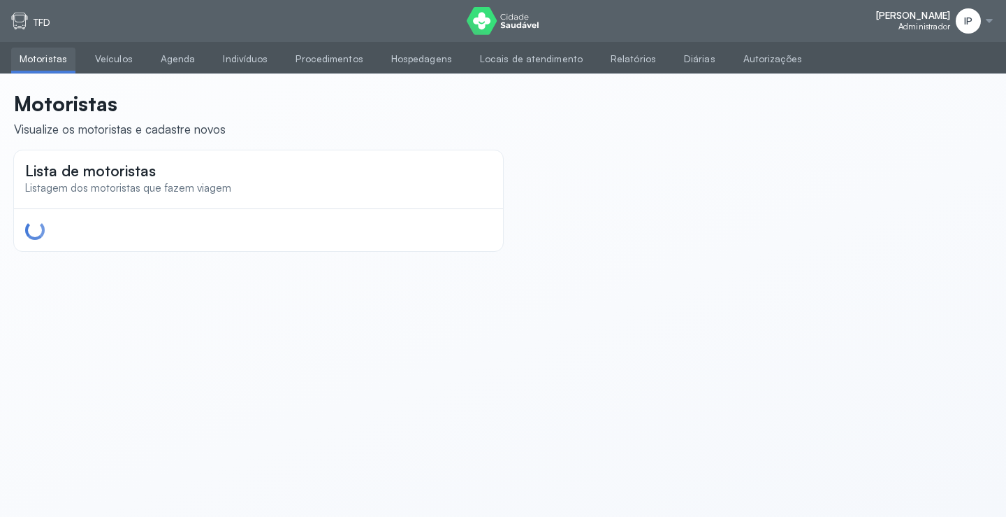  What do you see at coordinates (20, 21) in the screenshot?
I see `img: tfd.svg` at bounding box center [20, 21].